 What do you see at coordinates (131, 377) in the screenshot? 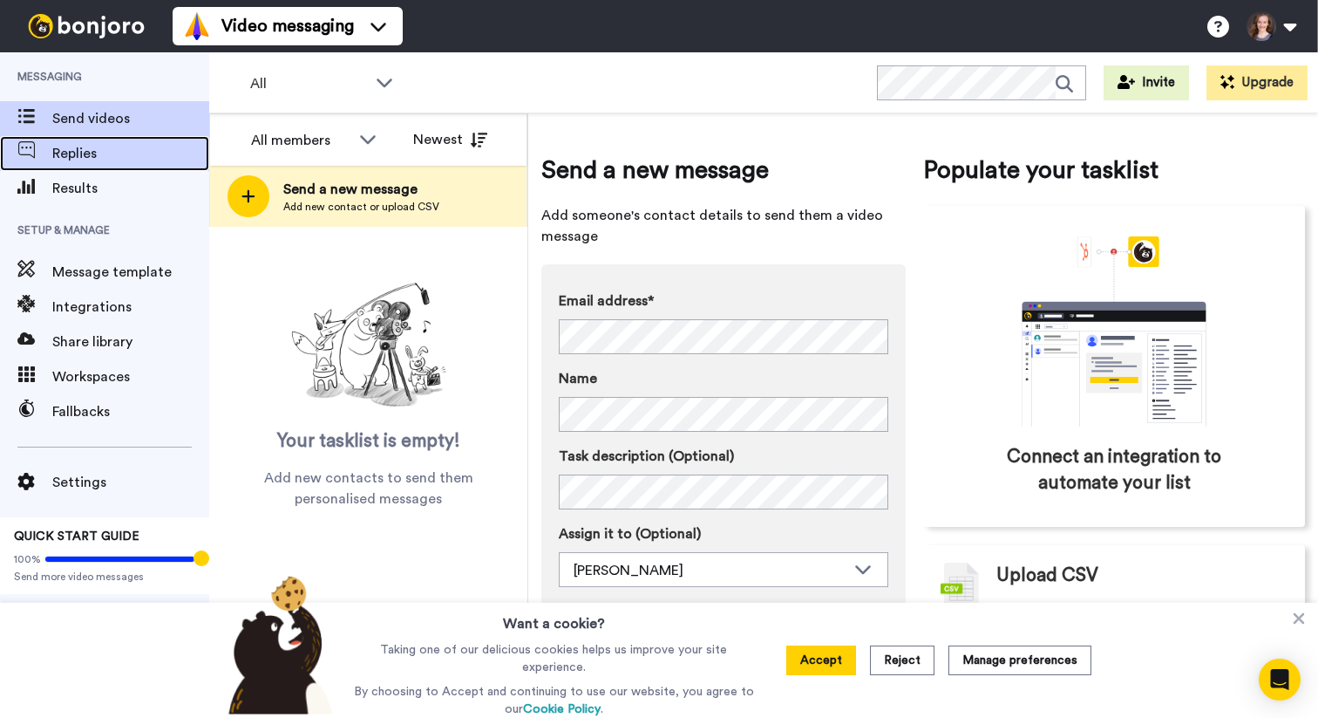
I see `span: Workspaces` at bounding box center [131, 377].